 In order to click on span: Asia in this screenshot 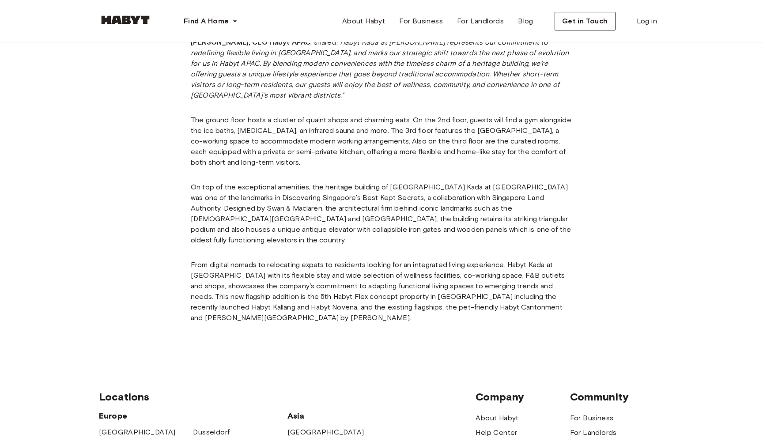, I will do `click(334, 416)`.